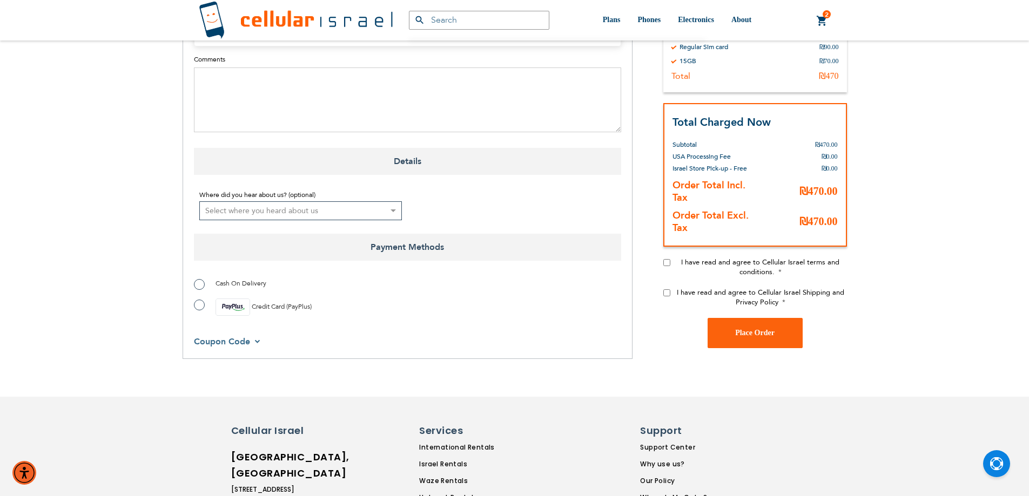 This screenshot has width=1029, height=496. I want to click on span: Electronics, so click(695, 19).